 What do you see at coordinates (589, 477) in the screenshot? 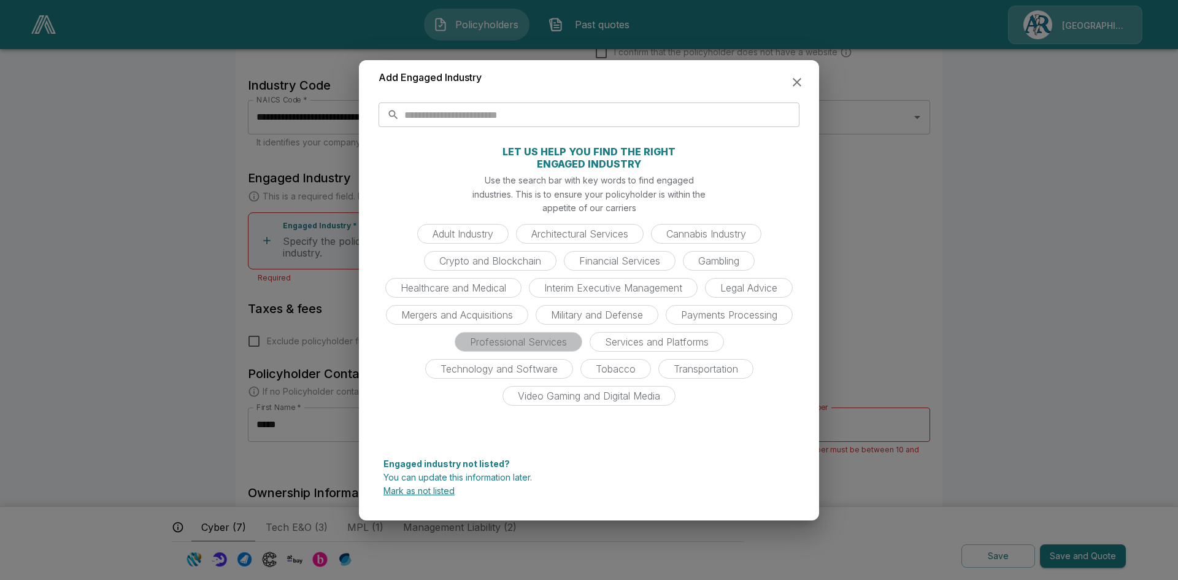
I see `p: You can update this information later.` at bounding box center [589, 477].